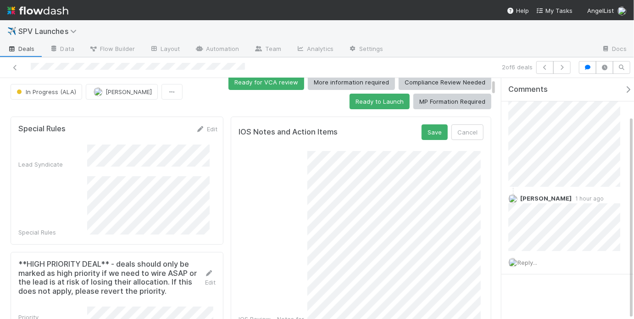  What do you see at coordinates (366, 50) in the screenshot?
I see `a: Settings` at bounding box center [366, 50].